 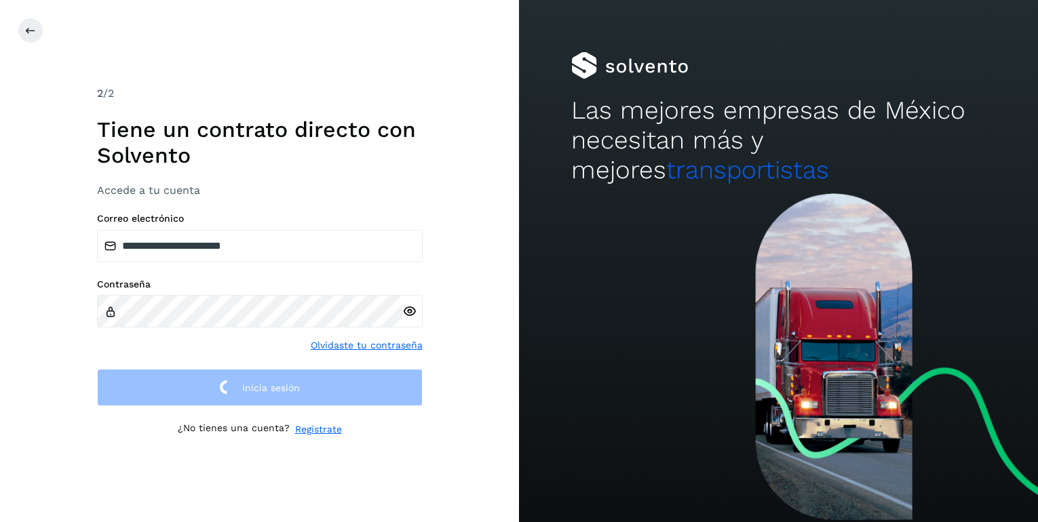 I want to click on a: Olvidaste tu contraseña, so click(x=366, y=345).